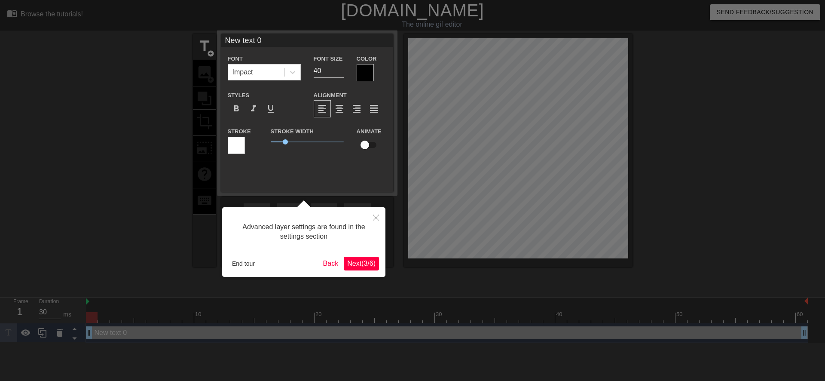  Describe the element at coordinates (304, 232) in the screenshot. I see `div: Advanced layer settings are found in the settings section` at that location.